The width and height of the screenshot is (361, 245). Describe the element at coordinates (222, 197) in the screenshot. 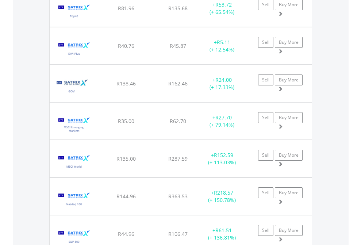

I see `div: + (+ 150.78%)` at that location.